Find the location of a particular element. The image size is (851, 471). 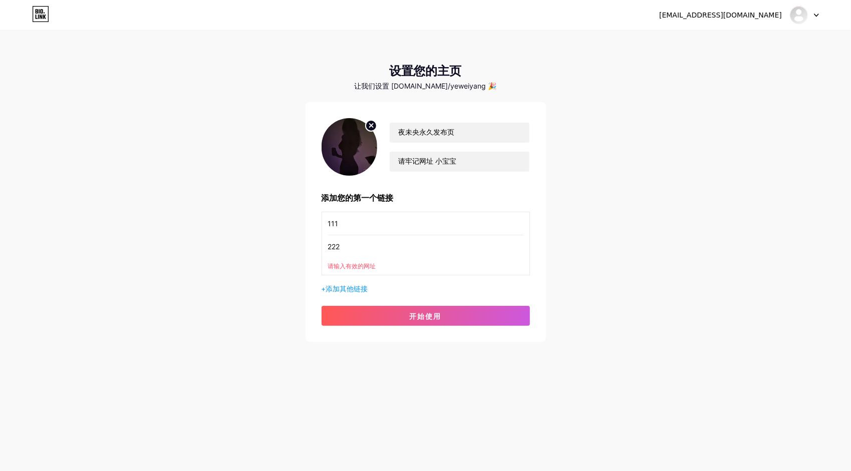

div: 添加您的第一个链接 is located at coordinates (426, 198).